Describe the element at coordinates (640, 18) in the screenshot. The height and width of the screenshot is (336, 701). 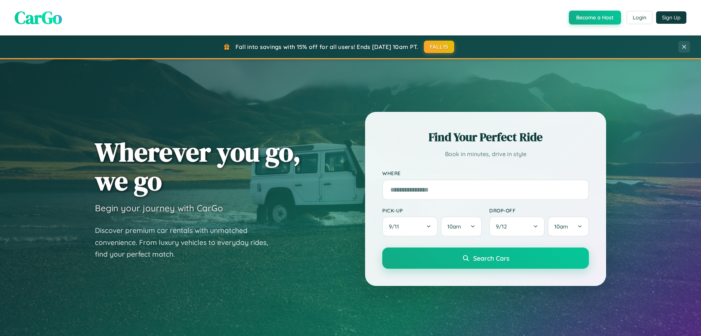
I see `button: Login` at that location.